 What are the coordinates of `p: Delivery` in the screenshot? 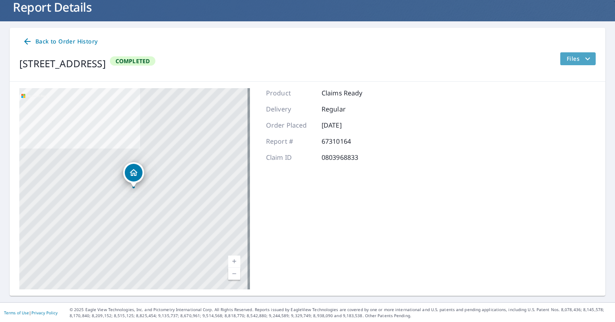 It's located at (290, 109).